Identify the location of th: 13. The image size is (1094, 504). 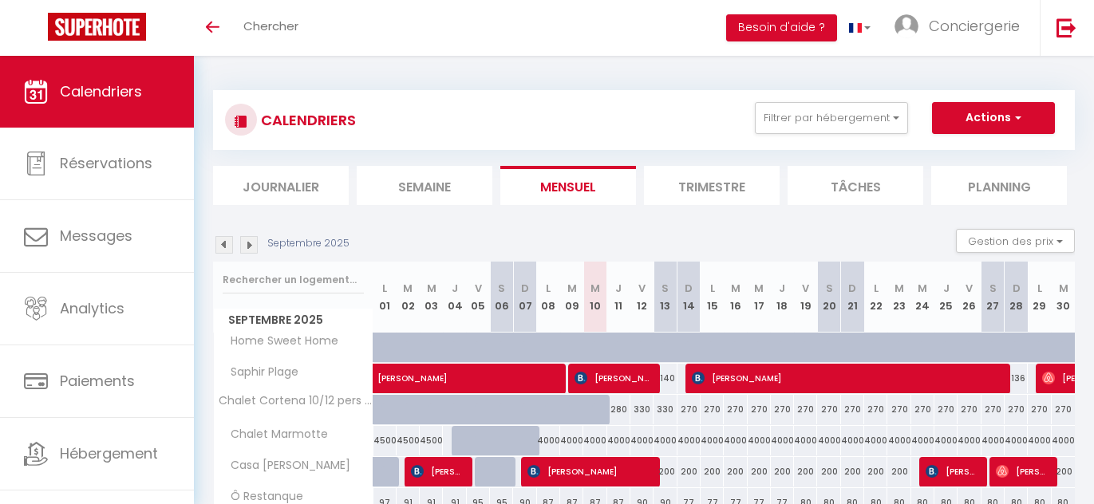
(664, 297).